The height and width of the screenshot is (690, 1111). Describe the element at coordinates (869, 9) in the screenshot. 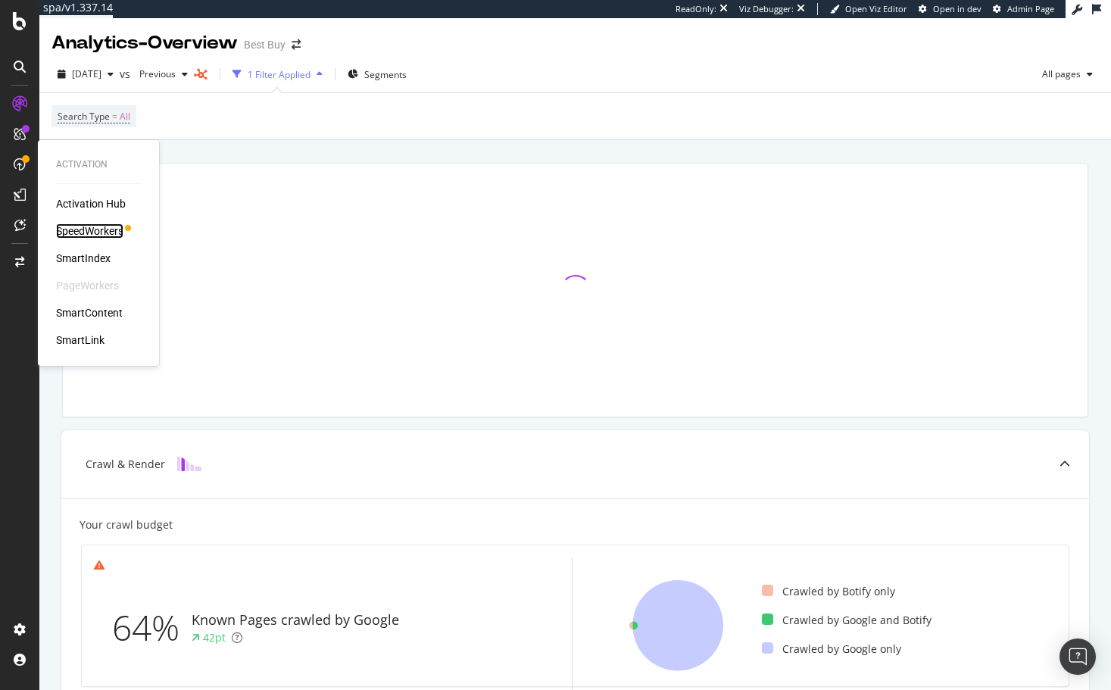

I see `a: Open Viz Editor` at that location.